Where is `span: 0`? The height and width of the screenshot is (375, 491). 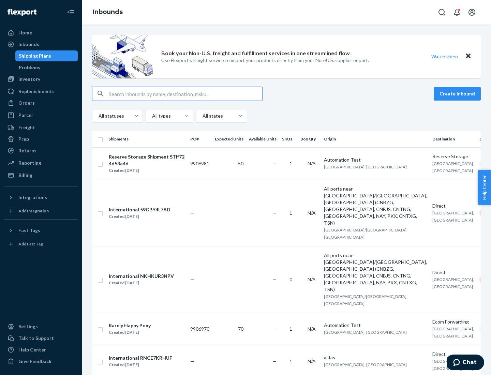
span: 0 is located at coordinates (291, 279).